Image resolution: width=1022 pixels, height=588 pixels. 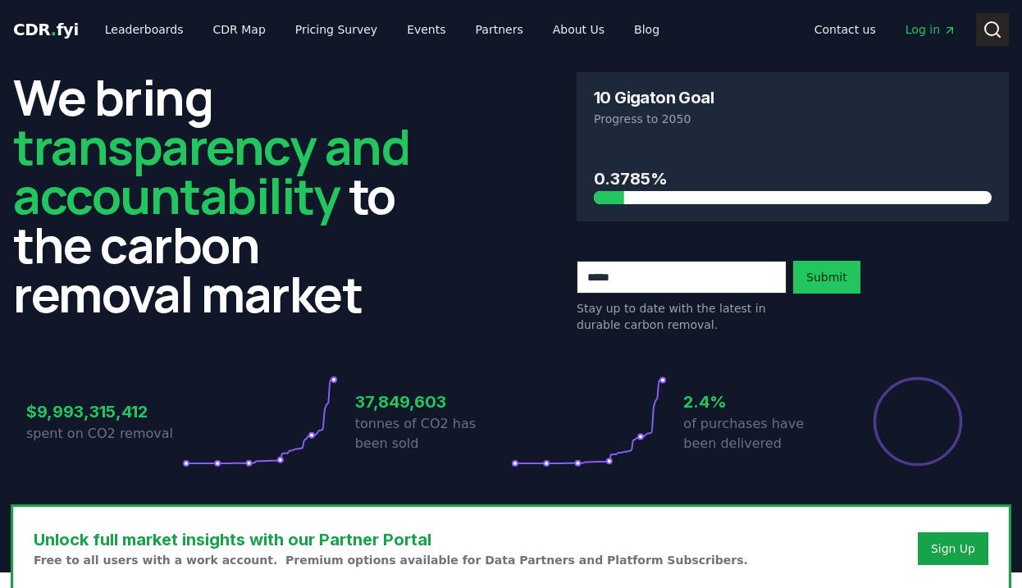 What do you see at coordinates (578, 30) in the screenshot?
I see `a: About Us` at bounding box center [578, 30].